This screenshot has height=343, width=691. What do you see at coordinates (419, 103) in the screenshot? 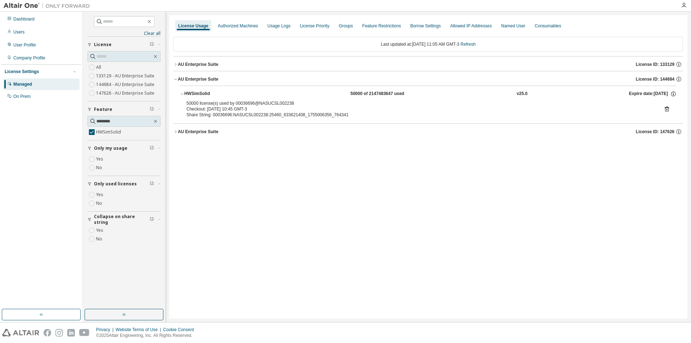
I see `div: 50000 license(s) used by 00036696@NASUCSL002238` at bounding box center [419, 103].